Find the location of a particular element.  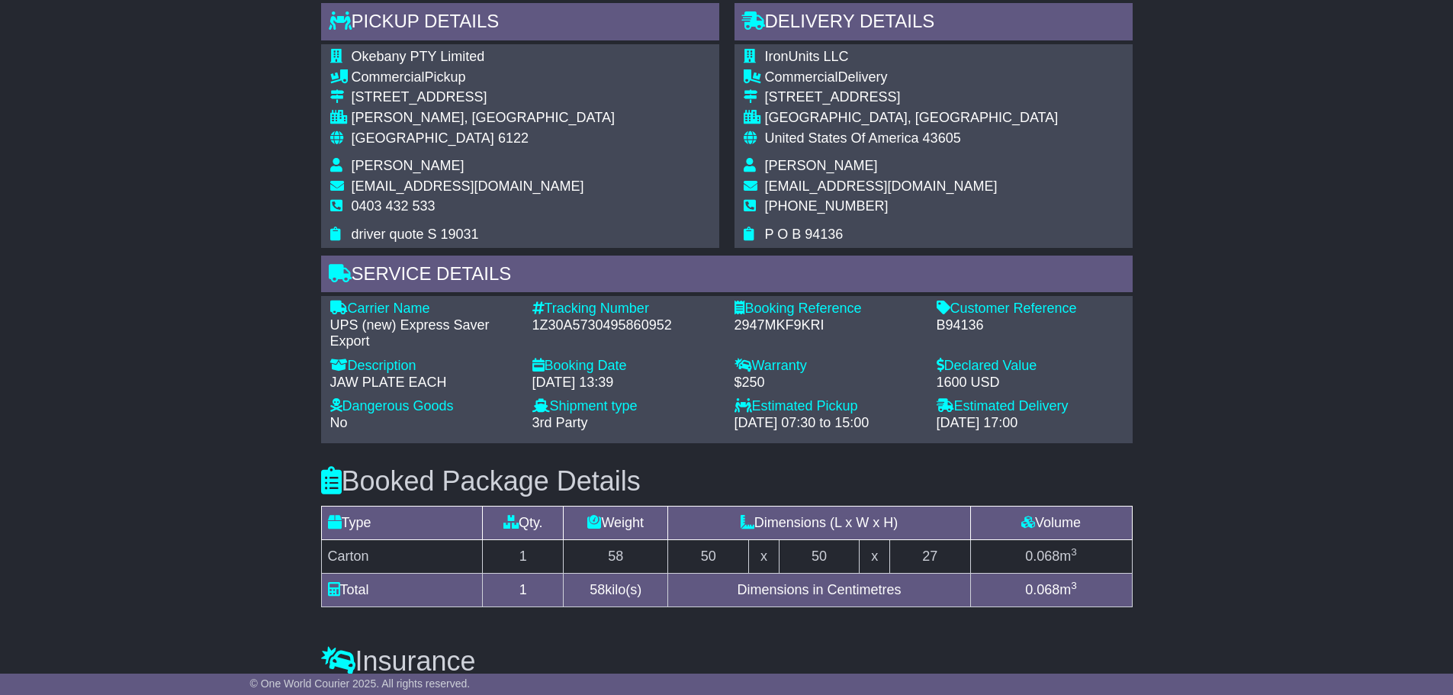

div: Dangerous Goods is located at coordinates (423, 406).